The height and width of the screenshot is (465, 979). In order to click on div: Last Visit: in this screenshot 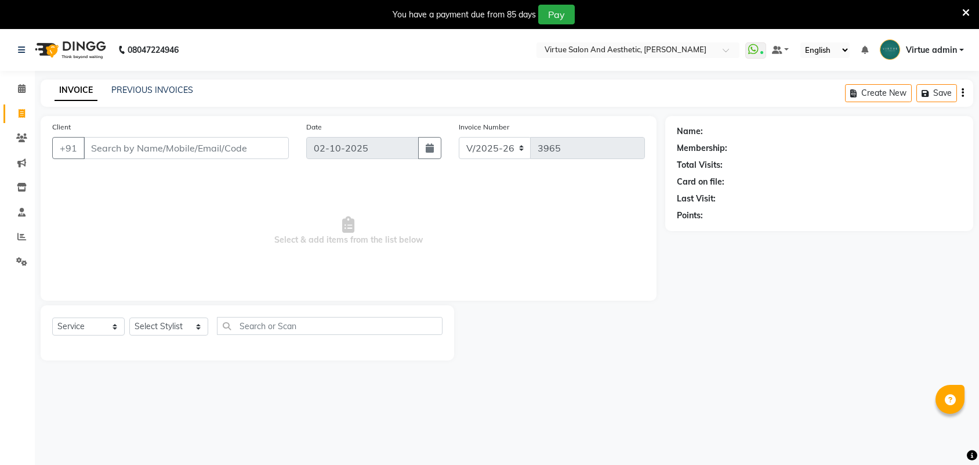, I will do `click(696, 198)`.